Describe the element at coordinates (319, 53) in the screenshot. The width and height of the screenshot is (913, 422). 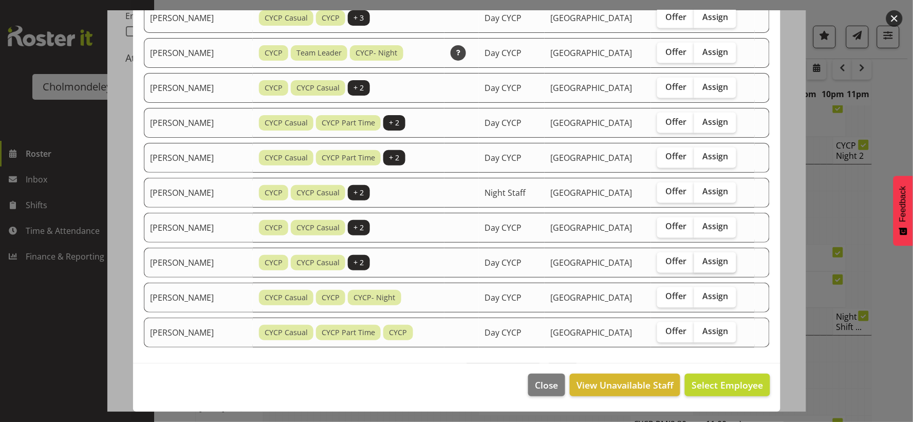
I see `span: Team Leader` at that location.